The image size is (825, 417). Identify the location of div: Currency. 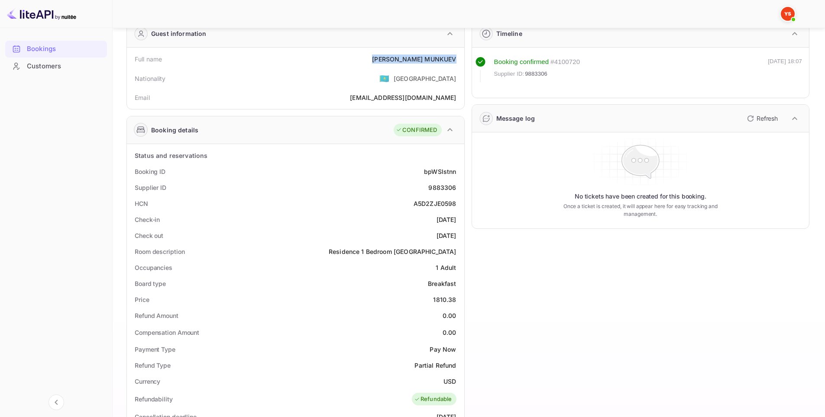
(147, 382).